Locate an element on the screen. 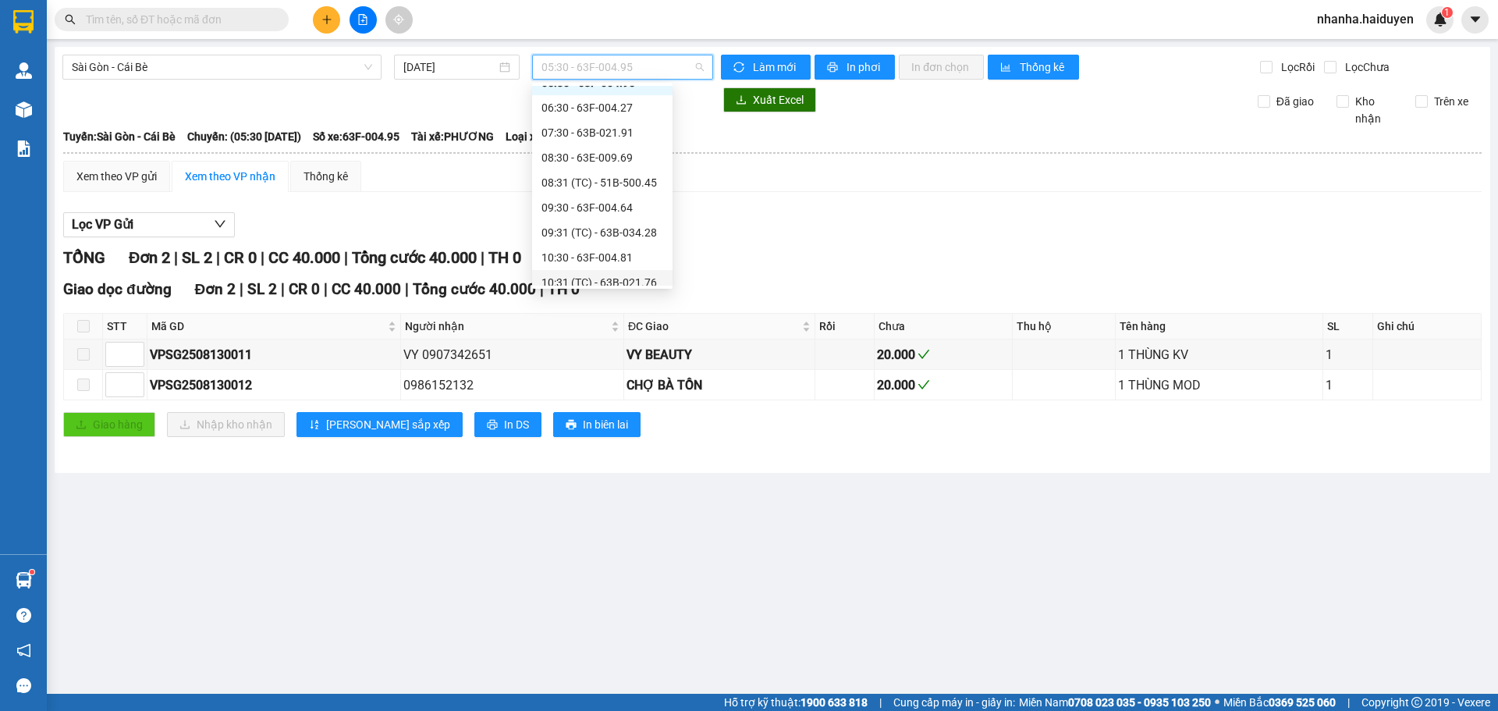 The height and width of the screenshot is (711, 1498). button: downloadXuất Excel is located at coordinates (769, 100).